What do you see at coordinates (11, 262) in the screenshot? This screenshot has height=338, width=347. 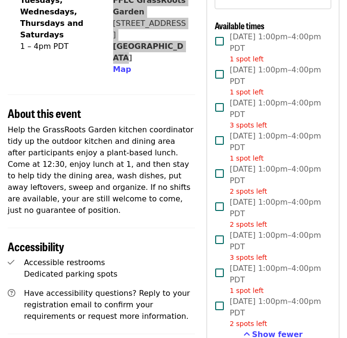 I see `i: check icon` at bounding box center [11, 262].